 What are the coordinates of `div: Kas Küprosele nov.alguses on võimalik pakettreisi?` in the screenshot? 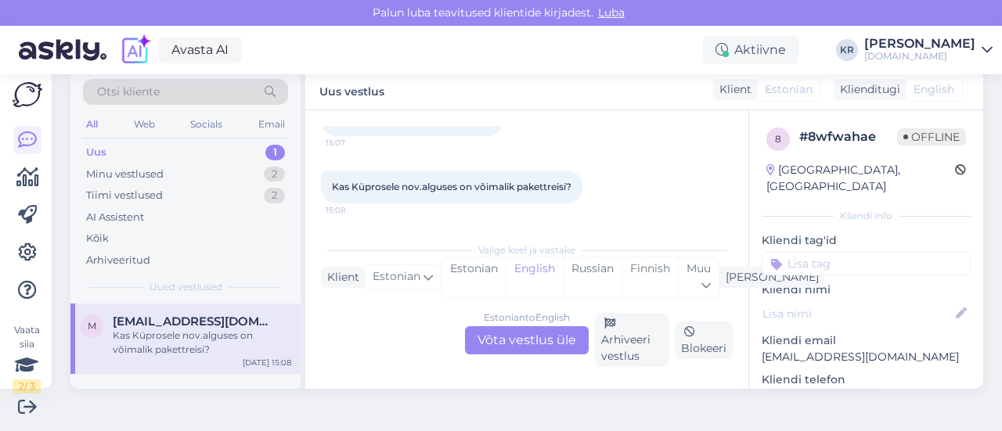 It's located at (202, 343).